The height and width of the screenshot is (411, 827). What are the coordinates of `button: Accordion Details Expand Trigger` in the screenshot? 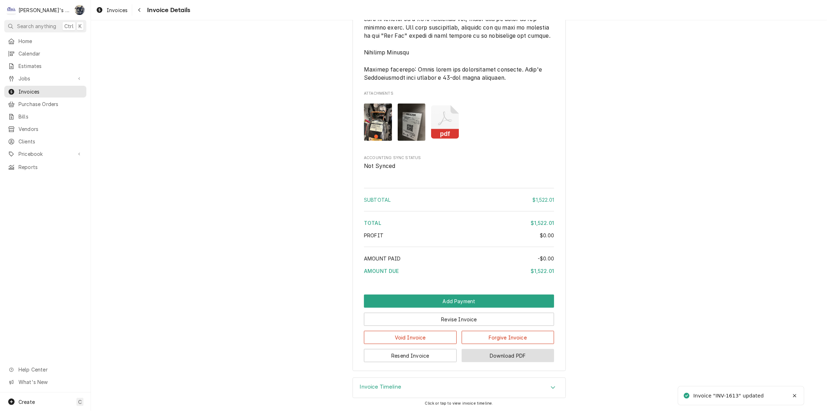 It's located at (459, 388).